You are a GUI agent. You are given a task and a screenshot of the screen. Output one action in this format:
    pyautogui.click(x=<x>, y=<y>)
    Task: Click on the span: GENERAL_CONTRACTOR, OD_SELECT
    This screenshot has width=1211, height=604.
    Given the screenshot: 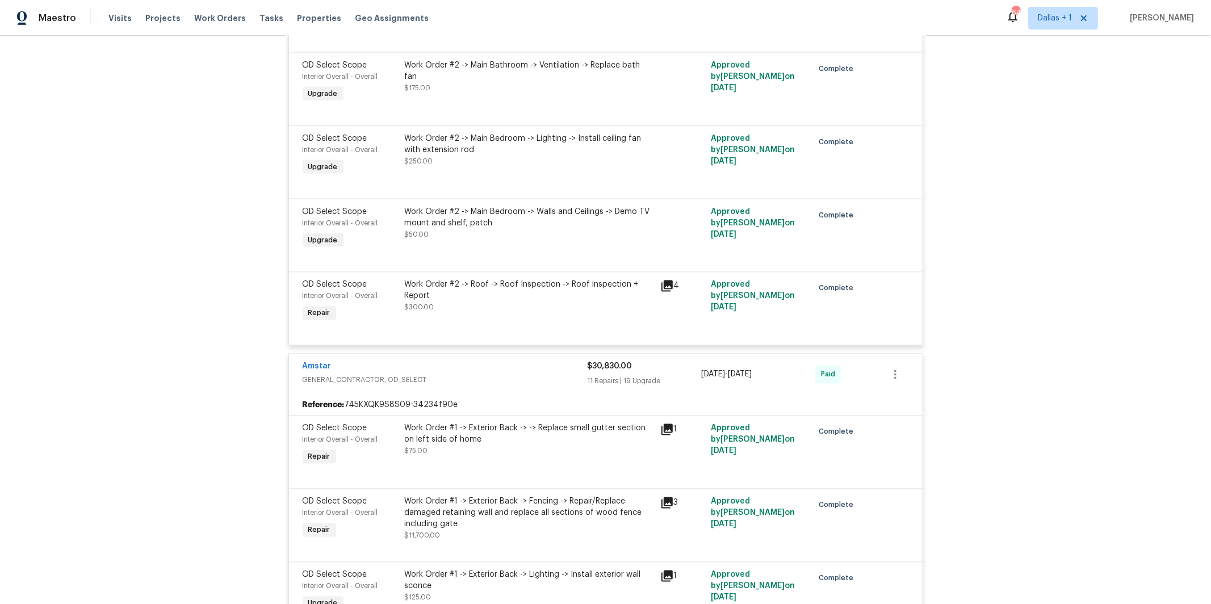 What is the action you would take?
    pyautogui.click(x=445, y=380)
    